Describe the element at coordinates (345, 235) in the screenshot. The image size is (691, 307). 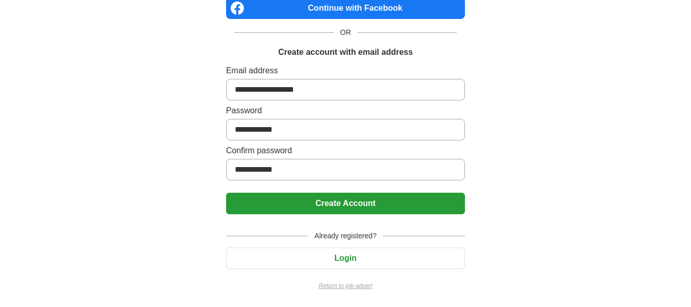
I see `span: Already registered?` at that location.